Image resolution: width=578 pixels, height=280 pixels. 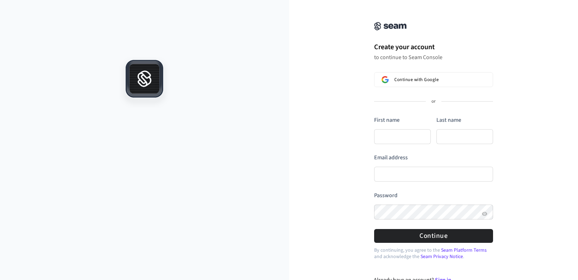 I want to click on a: Seam Privacy Notice, so click(x=441, y=256).